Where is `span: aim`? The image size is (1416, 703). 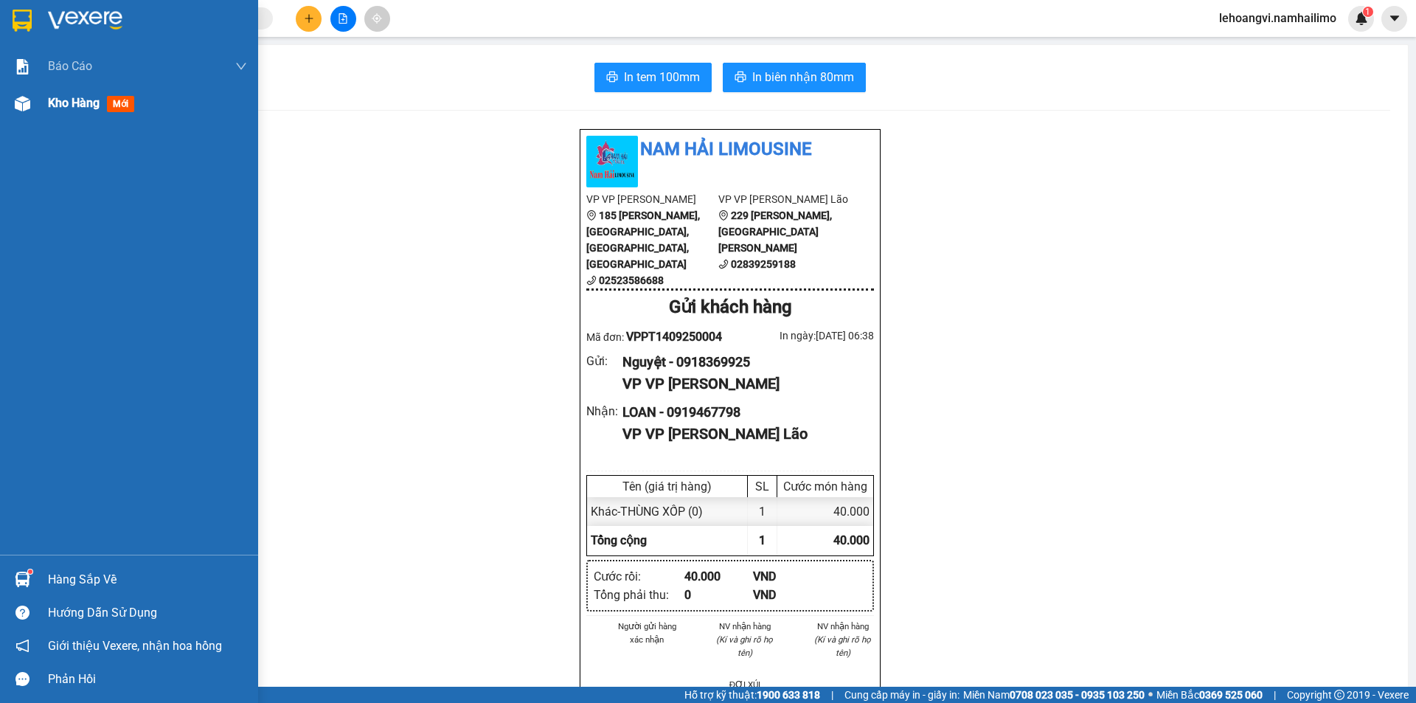 span: aim is located at coordinates (377, 18).